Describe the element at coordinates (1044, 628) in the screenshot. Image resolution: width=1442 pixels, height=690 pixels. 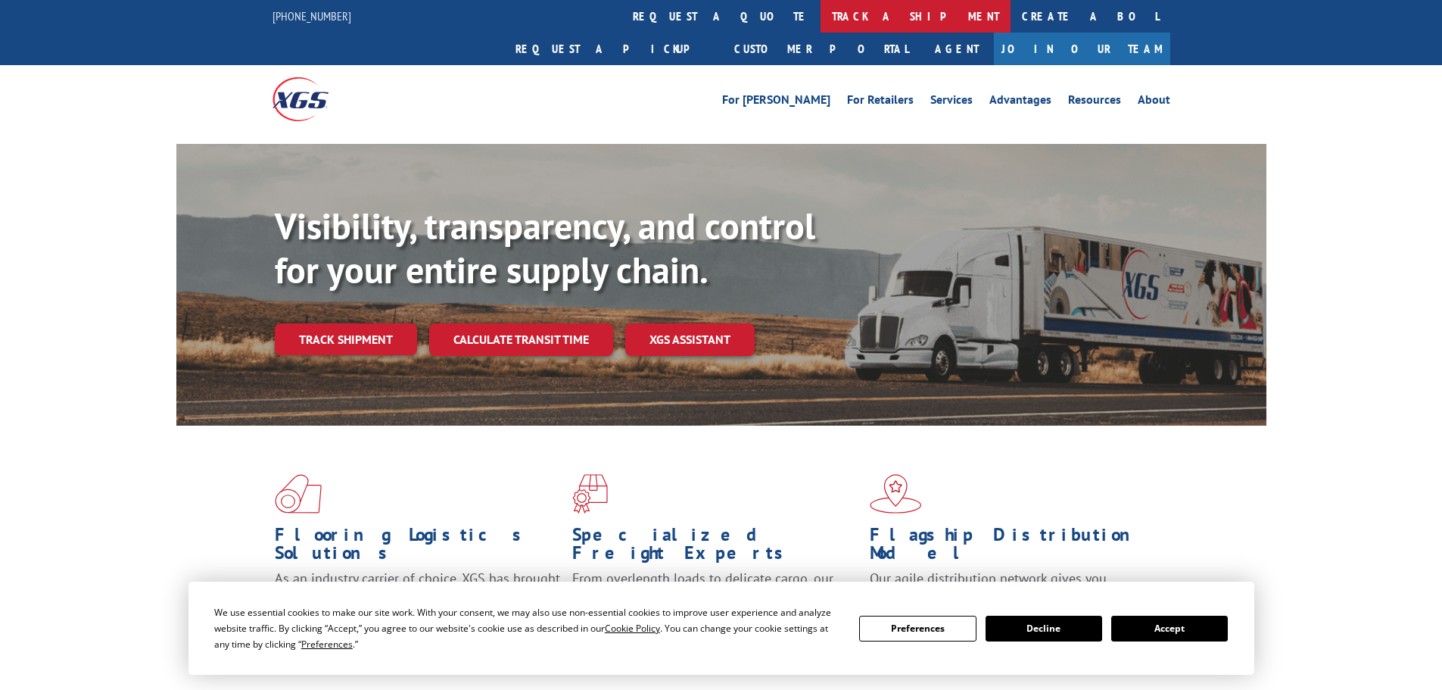
I see `button: Decline` at that location.